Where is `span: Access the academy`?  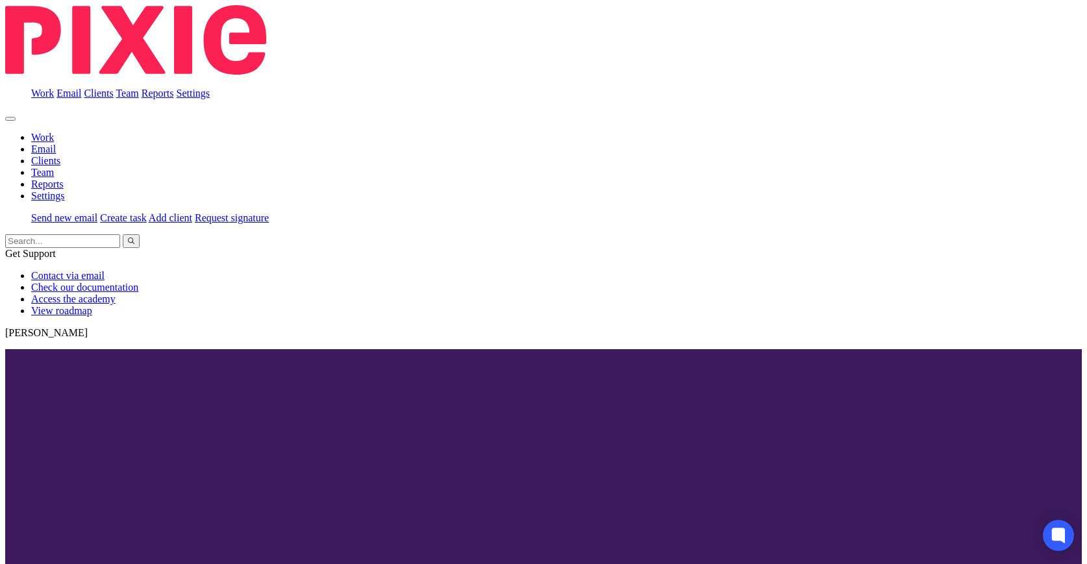 span: Access the academy is located at coordinates (73, 299).